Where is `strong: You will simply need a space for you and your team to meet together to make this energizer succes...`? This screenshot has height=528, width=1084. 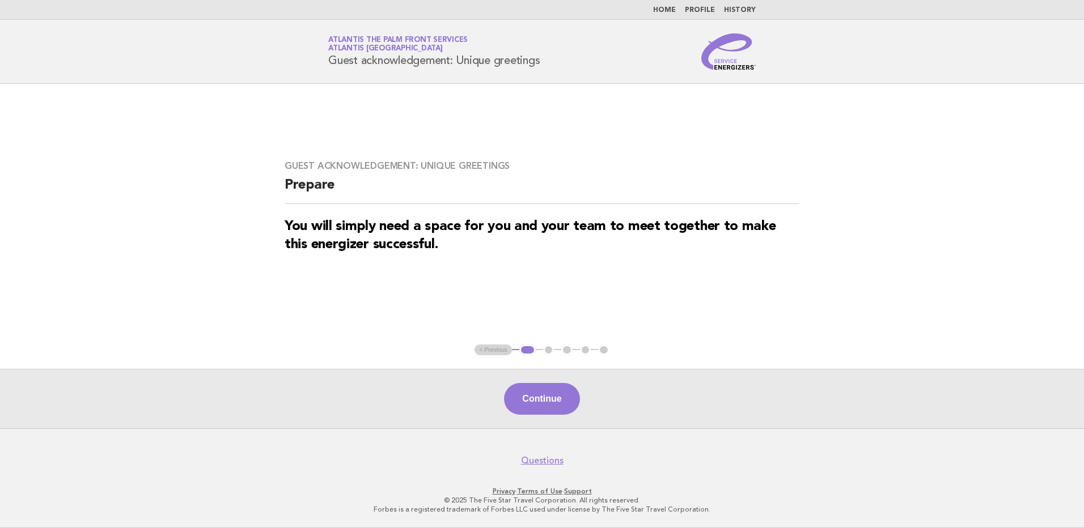 strong: You will simply need a space for you and your team to meet together to make this energizer succes... is located at coordinates (530, 236).